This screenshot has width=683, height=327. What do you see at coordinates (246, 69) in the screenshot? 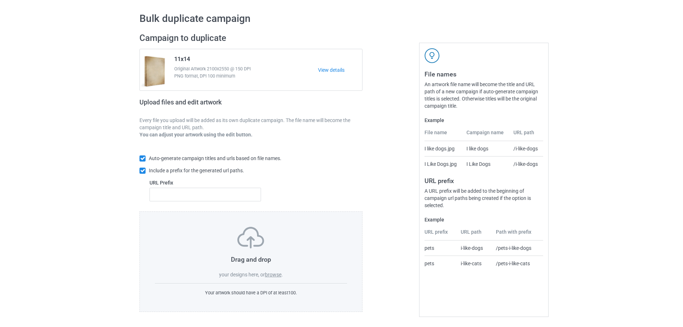
I see `span: Original Artwork 2100x2550 @ 150 DPI` at bounding box center [246, 69].